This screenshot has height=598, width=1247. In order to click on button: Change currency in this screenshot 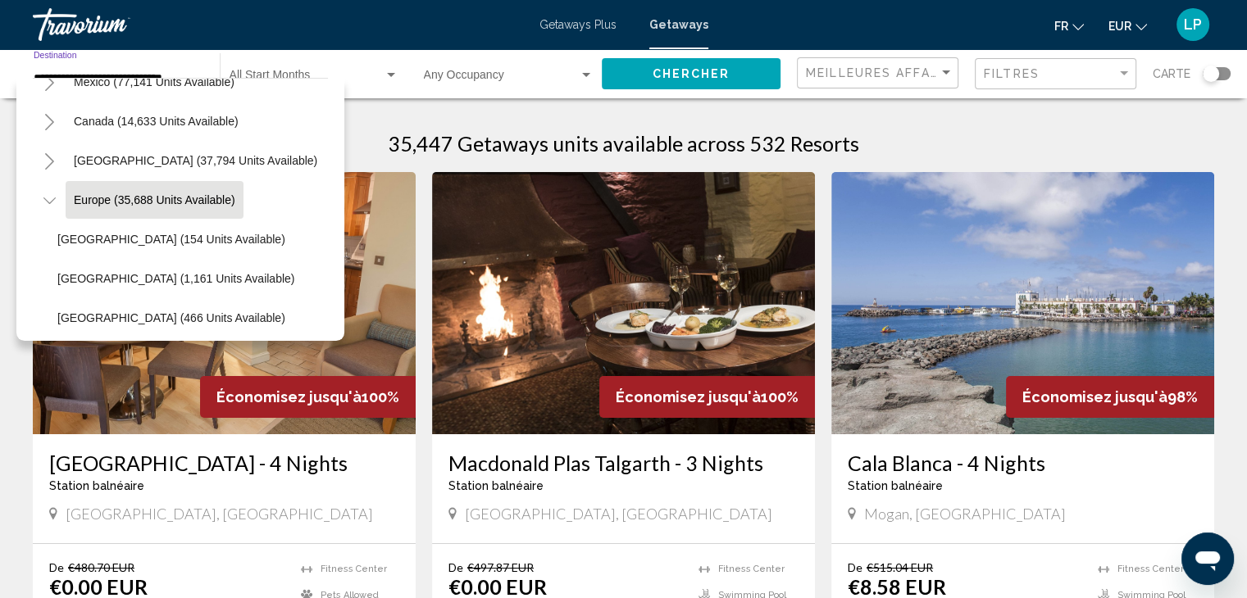, I will do `click(1127, 25)`.